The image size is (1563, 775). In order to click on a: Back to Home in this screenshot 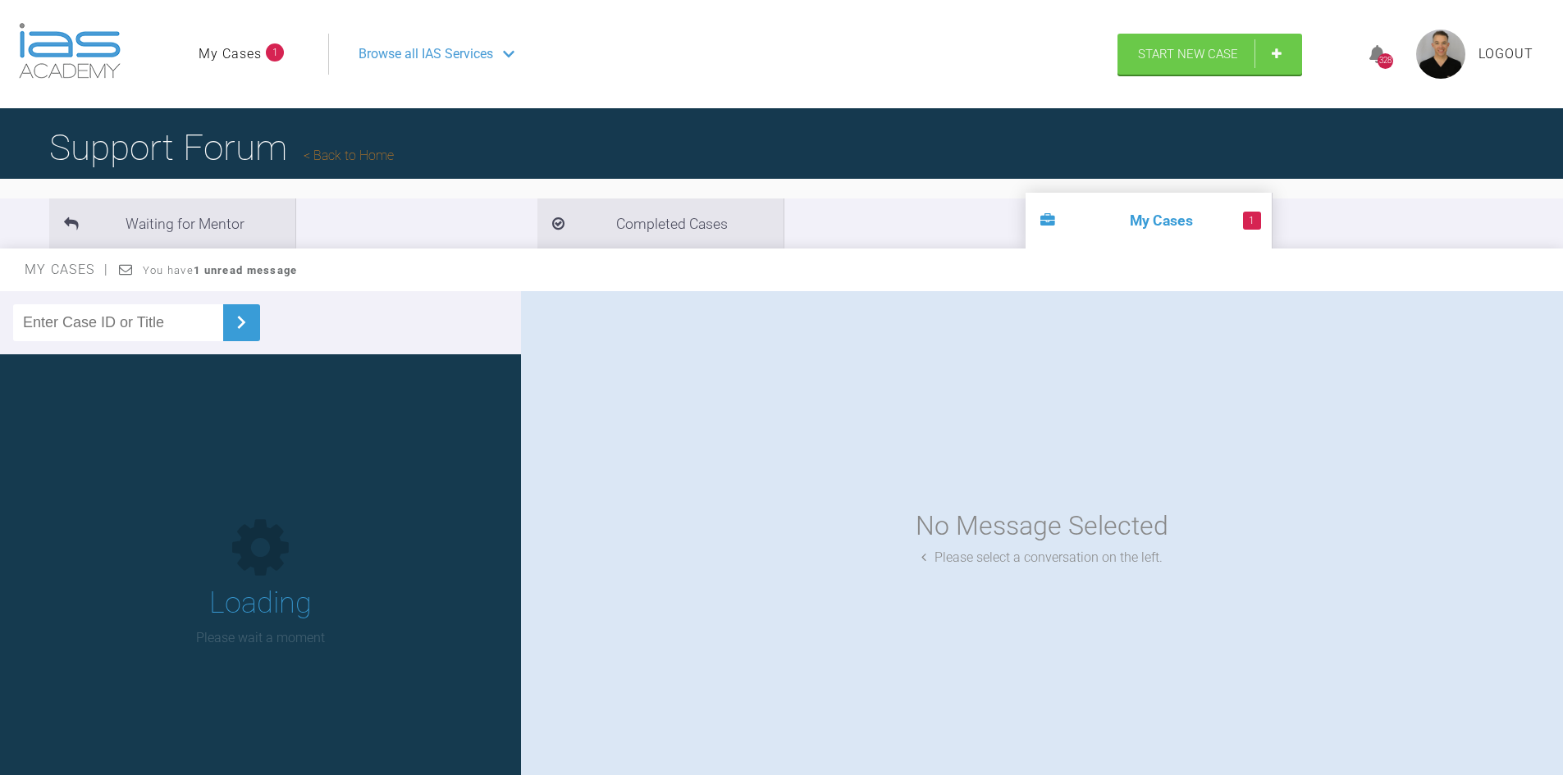, I will do `click(349, 155)`.